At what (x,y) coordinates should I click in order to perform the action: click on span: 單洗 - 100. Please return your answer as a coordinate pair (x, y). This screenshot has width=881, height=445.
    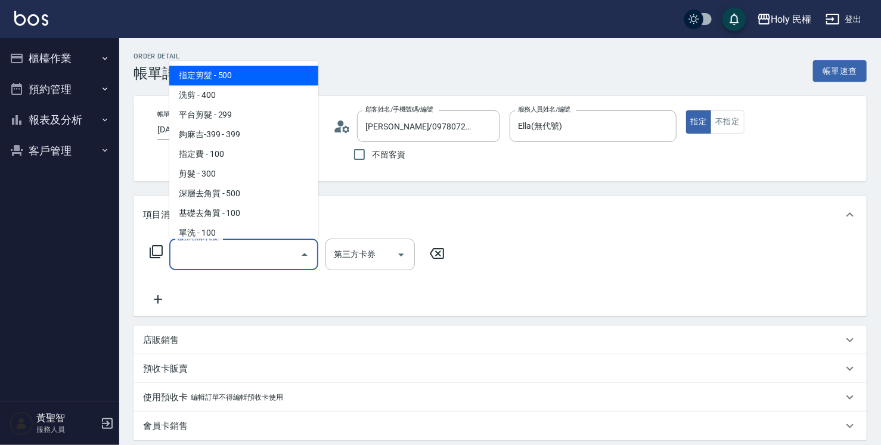
    Looking at the image, I should click on (244, 233).